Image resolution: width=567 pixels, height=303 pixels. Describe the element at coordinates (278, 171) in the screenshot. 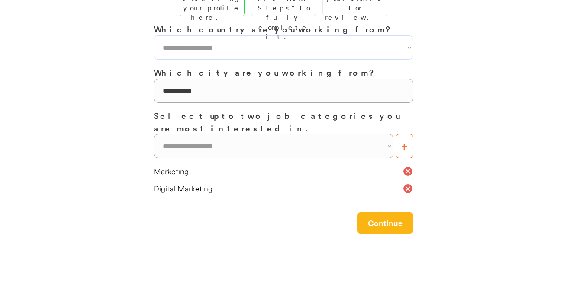

I see `div: Marketing` at that location.